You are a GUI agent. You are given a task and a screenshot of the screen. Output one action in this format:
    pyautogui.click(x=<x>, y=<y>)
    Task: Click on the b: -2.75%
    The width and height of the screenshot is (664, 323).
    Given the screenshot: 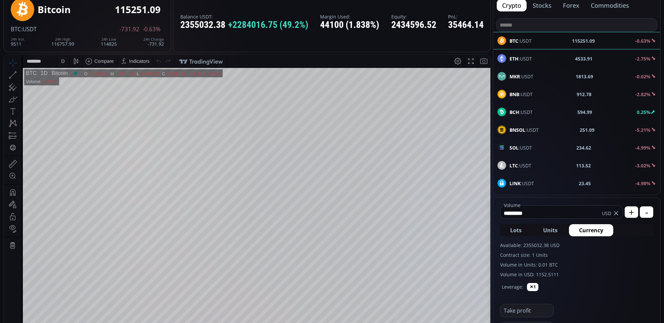 What is the action you would take?
    pyautogui.click(x=643, y=58)
    